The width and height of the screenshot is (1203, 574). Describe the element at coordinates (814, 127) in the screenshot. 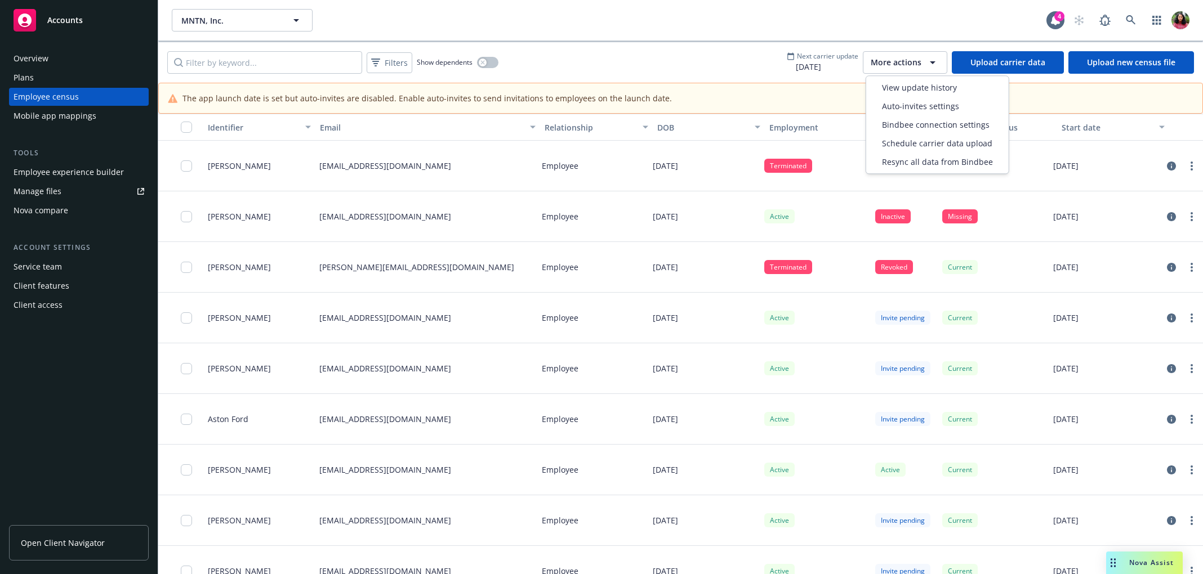

I see `div: Employment` at that location.